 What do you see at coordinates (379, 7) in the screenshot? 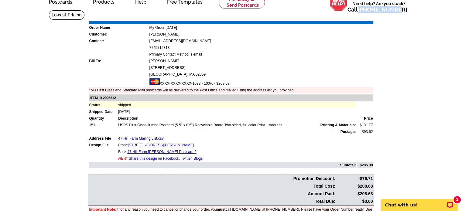
I see `span: Need help? Are you stuck?` at bounding box center [379, 7].